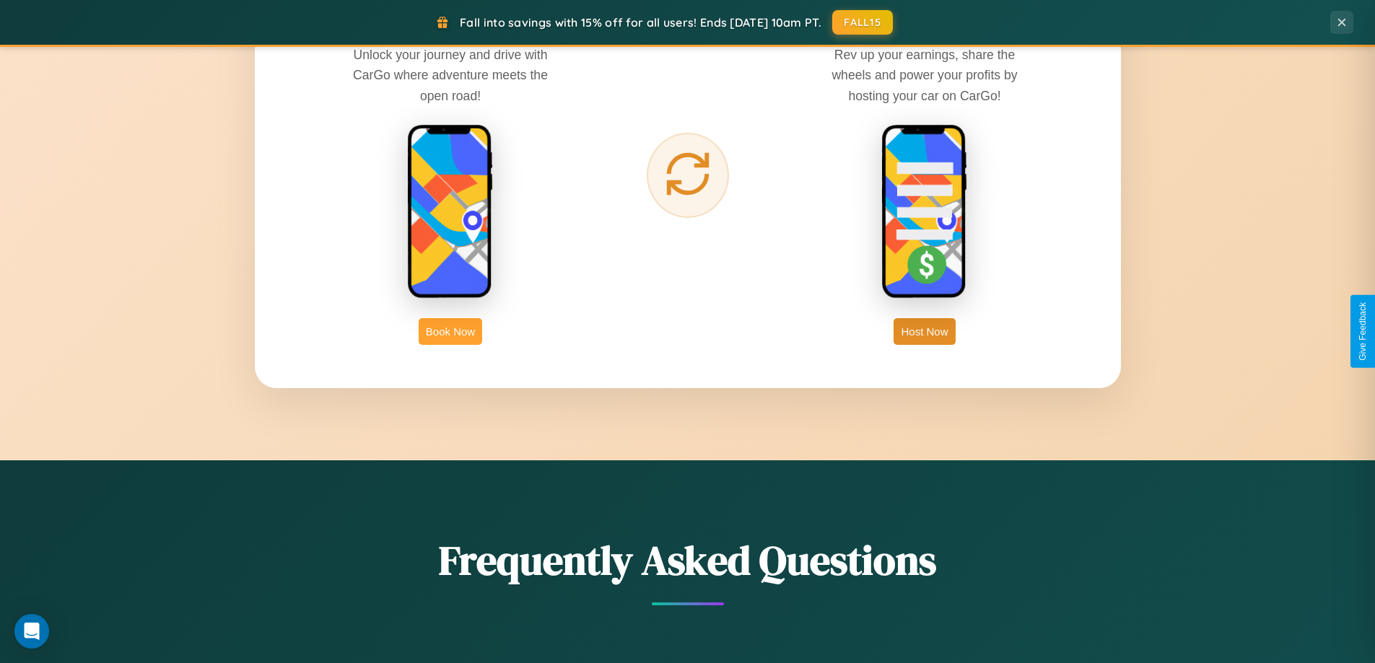 The image size is (1375, 663). Describe the element at coordinates (1363, 331) in the screenshot. I see `div: Give Feedback` at that location.